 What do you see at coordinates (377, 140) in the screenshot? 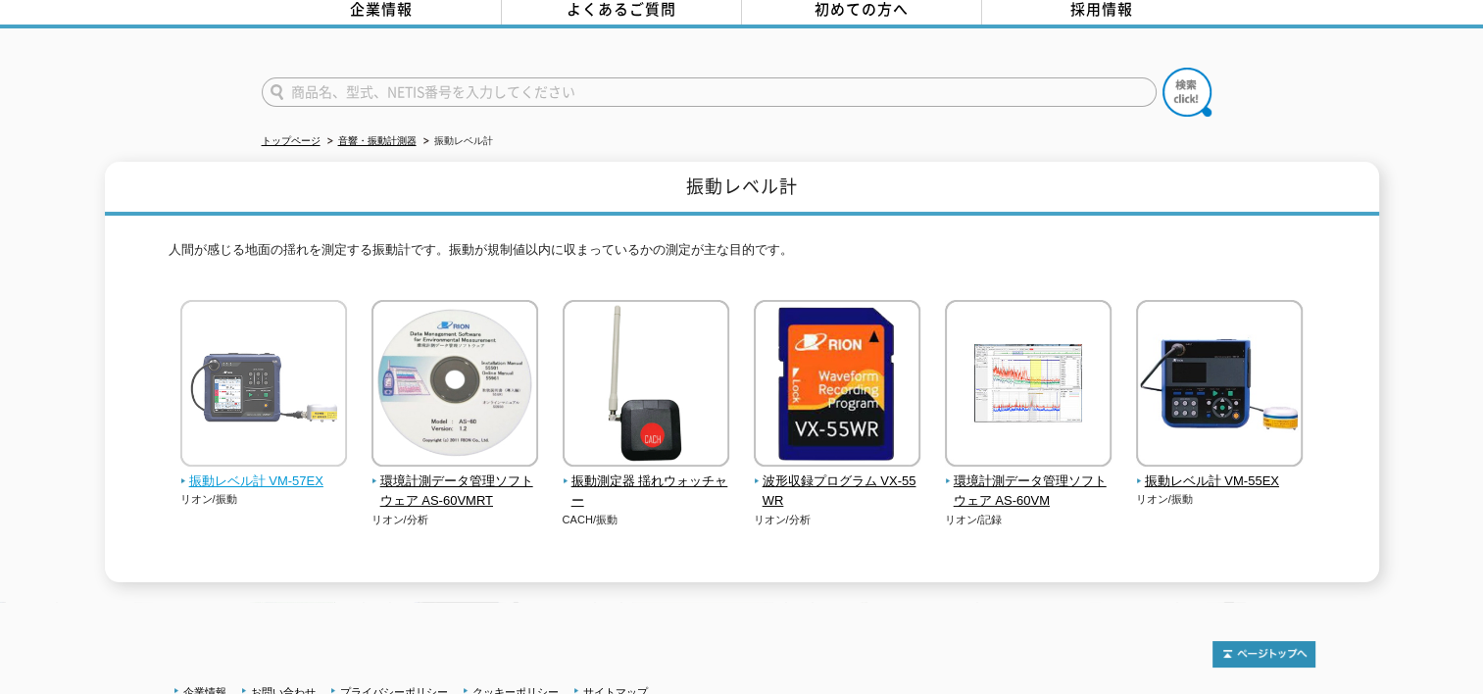
I see `a: 音響・振動計測器` at bounding box center [377, 140].